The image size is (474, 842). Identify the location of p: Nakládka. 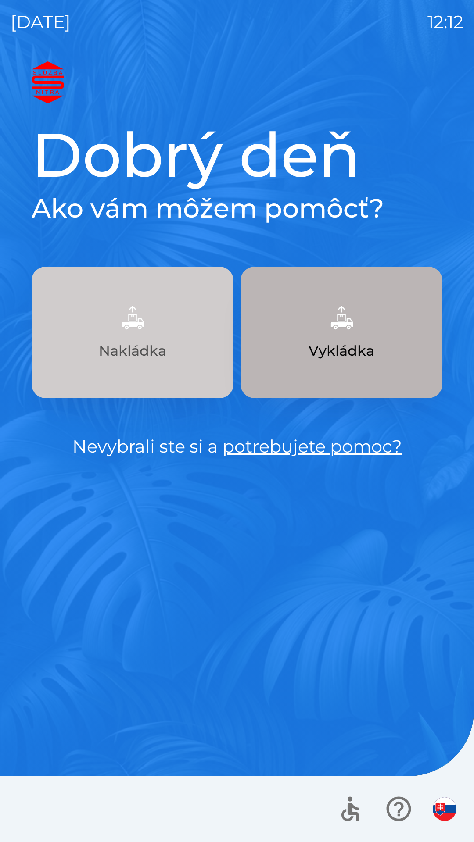
(132, 351).